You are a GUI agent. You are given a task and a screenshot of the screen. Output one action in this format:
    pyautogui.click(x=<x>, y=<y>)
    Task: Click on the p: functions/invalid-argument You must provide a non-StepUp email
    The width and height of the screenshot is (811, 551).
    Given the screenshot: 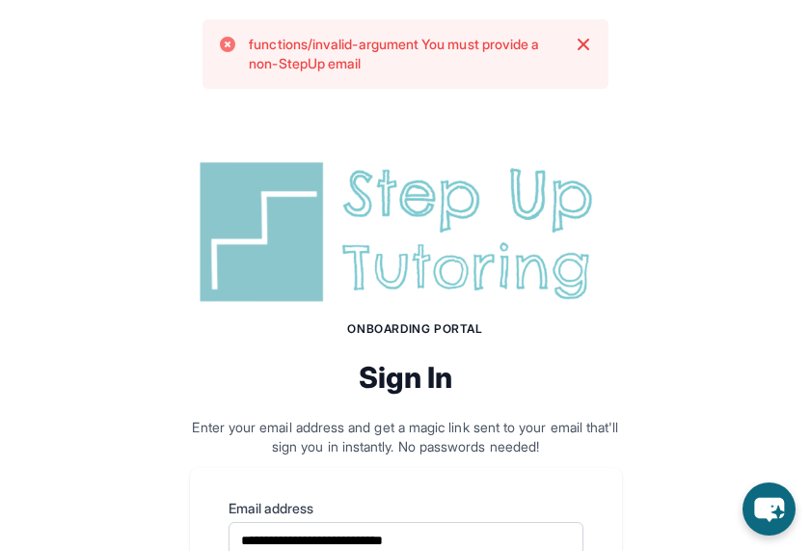 What is the action you would take?
    pyautogui.click(x=405, y=54)
    